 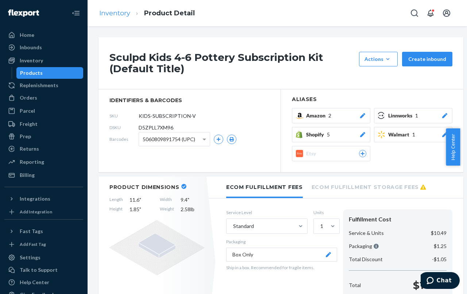 I want to click on span: Length, so click(x=116, y=200).